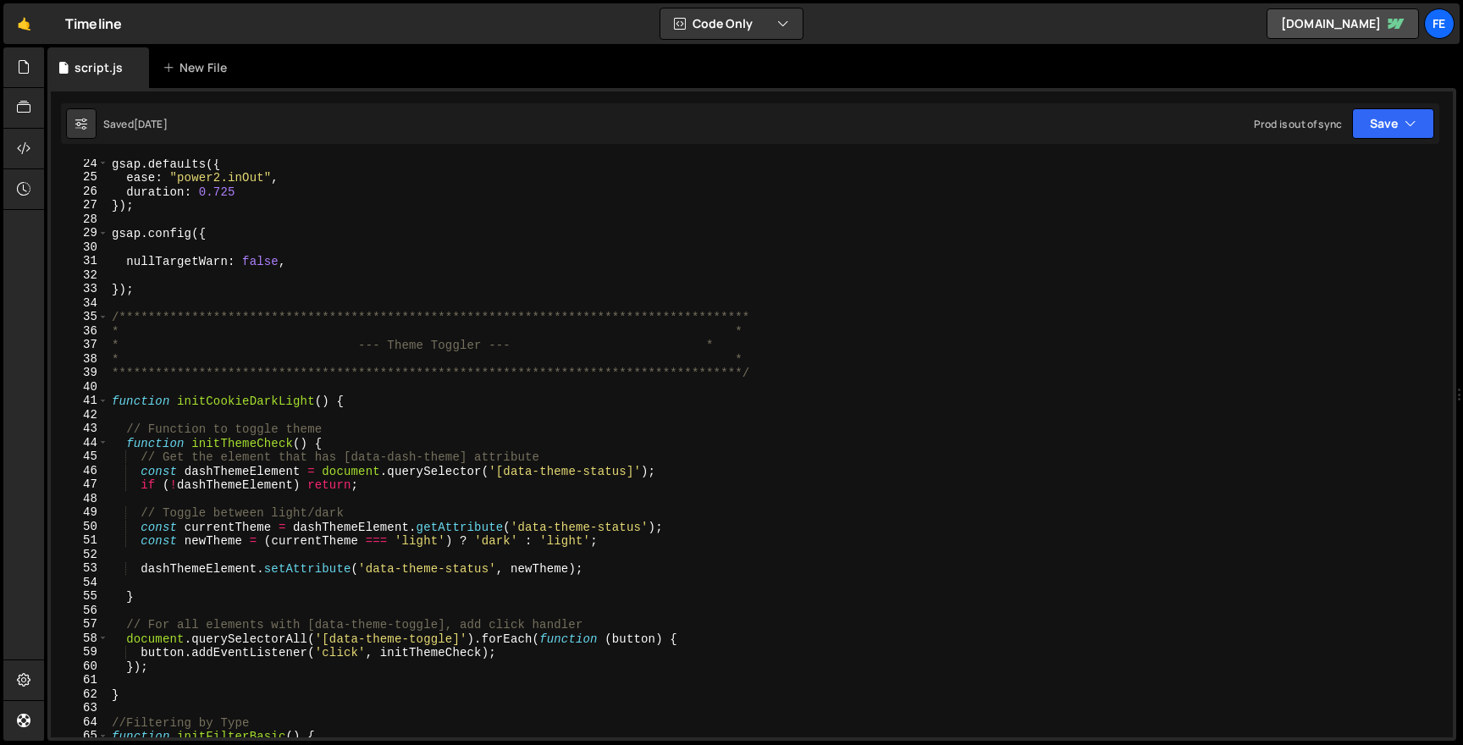  Describe the element at coordinates (80, 205) in the screenshot. I see `div: 27` at that location.